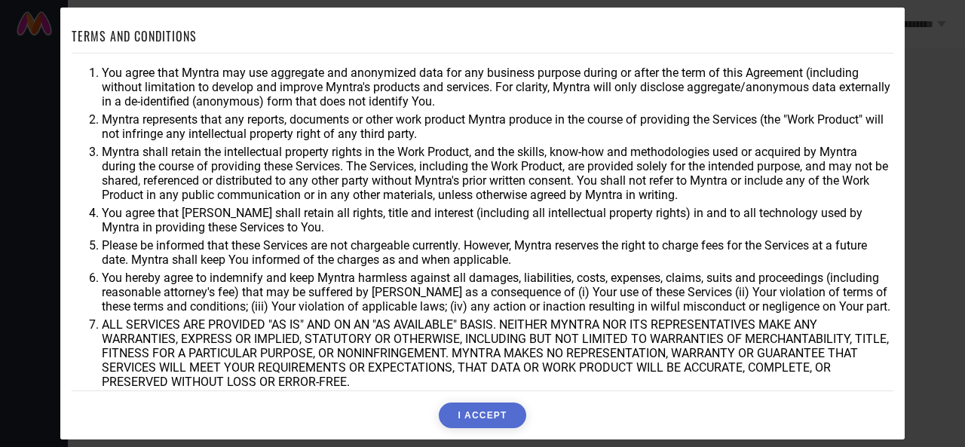 The width and height of the screenshot is (965, 447). I want to click on li: You agree that Myntra may use aggregate and anonymized data for any business purpose during or af..., so click(497, 87).